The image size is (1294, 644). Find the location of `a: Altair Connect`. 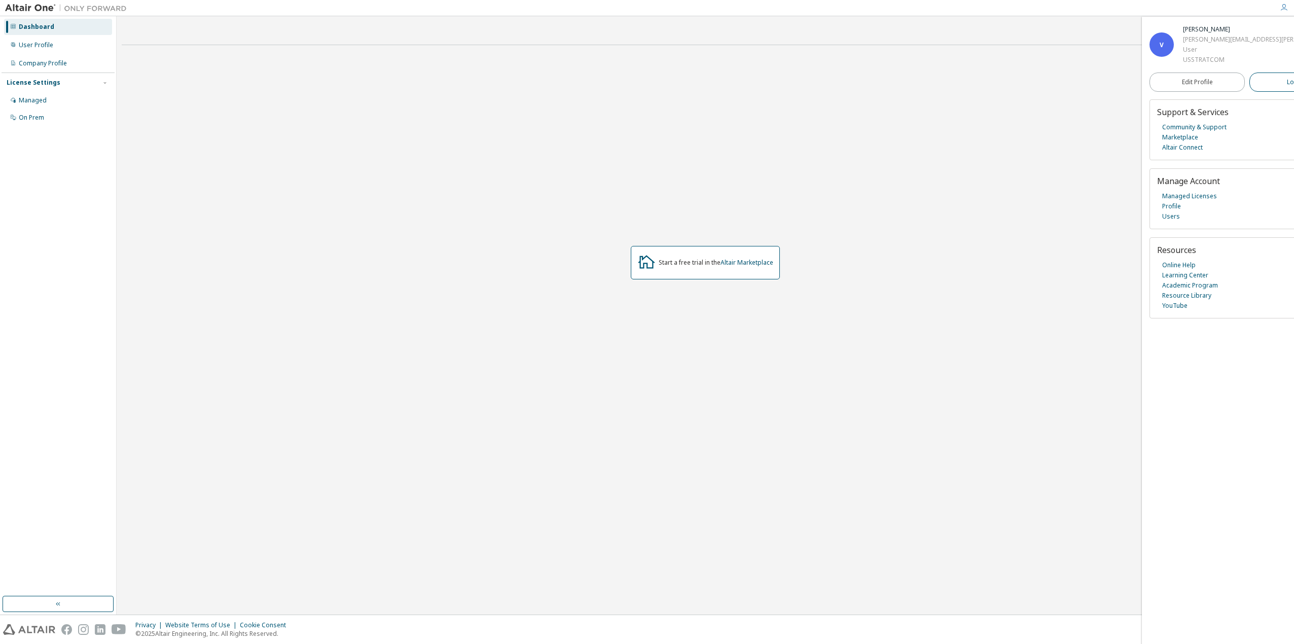

a: Altair Connect is located at coordinates (1183, 148).